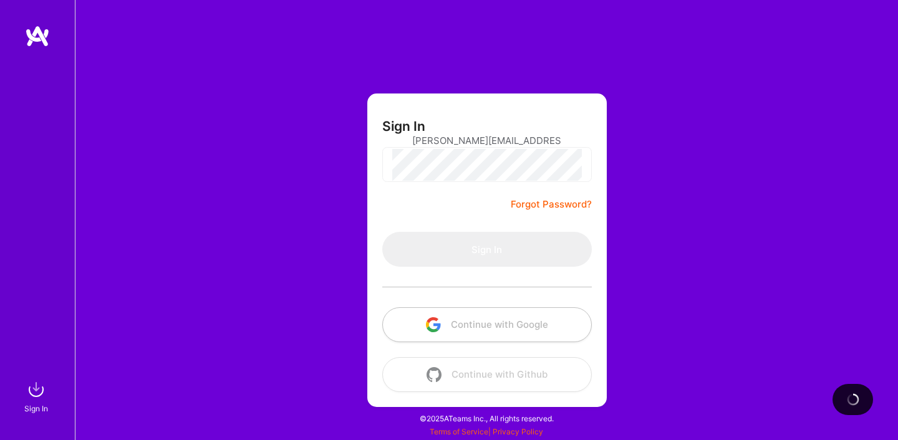  I want to click on h3: Sign In, so click(403, 126).